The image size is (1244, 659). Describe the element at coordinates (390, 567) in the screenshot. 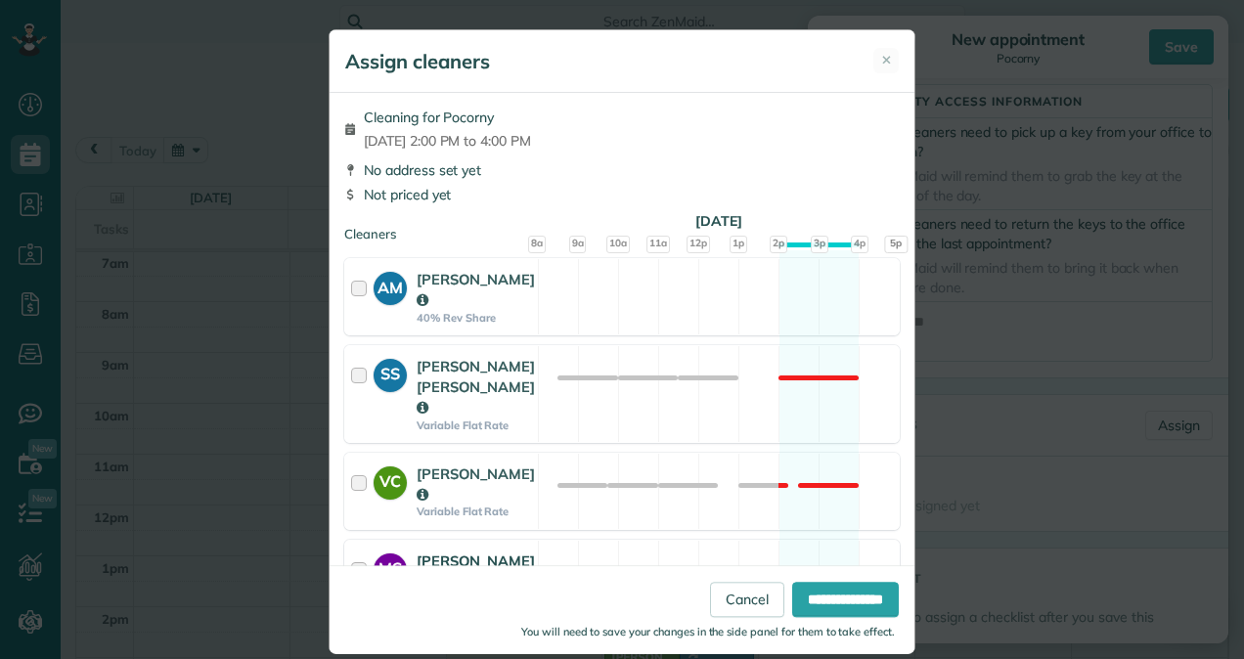

I see `strong: MS` at that location.